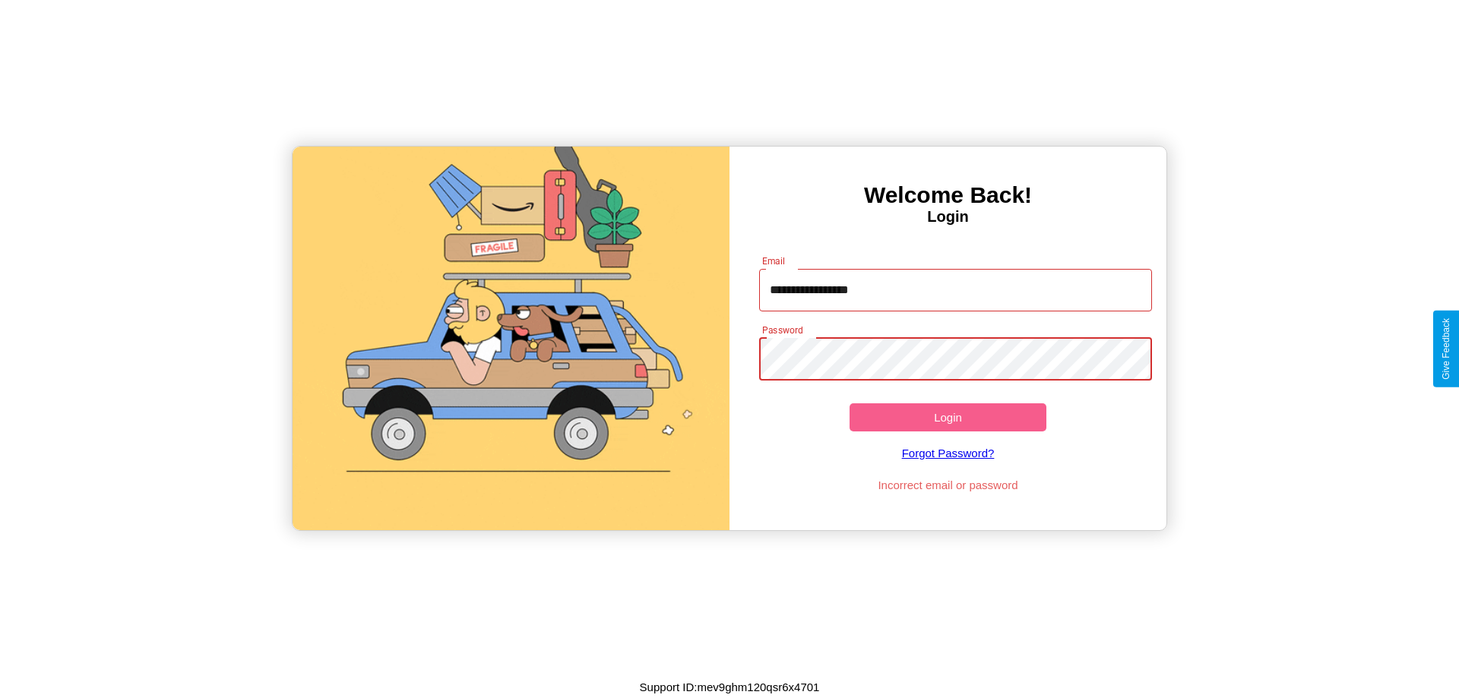  What do you see at coordinates (947, 217) in the screenshot?
I see `h4: Login` at bounding box center [947, 217].